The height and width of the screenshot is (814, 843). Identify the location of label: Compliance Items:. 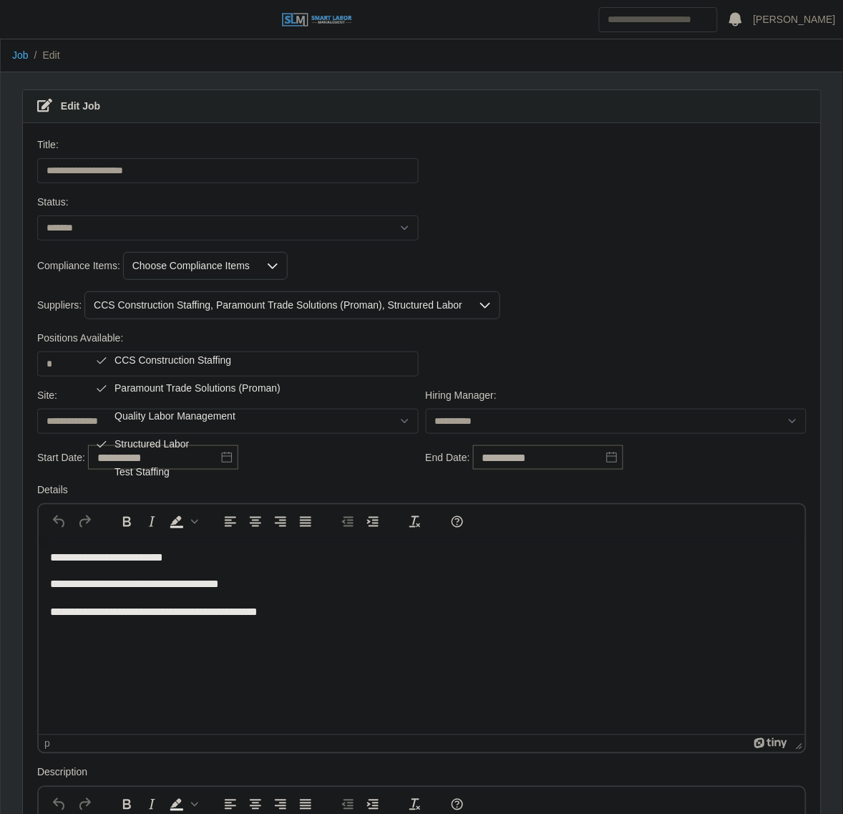
(79, 265).